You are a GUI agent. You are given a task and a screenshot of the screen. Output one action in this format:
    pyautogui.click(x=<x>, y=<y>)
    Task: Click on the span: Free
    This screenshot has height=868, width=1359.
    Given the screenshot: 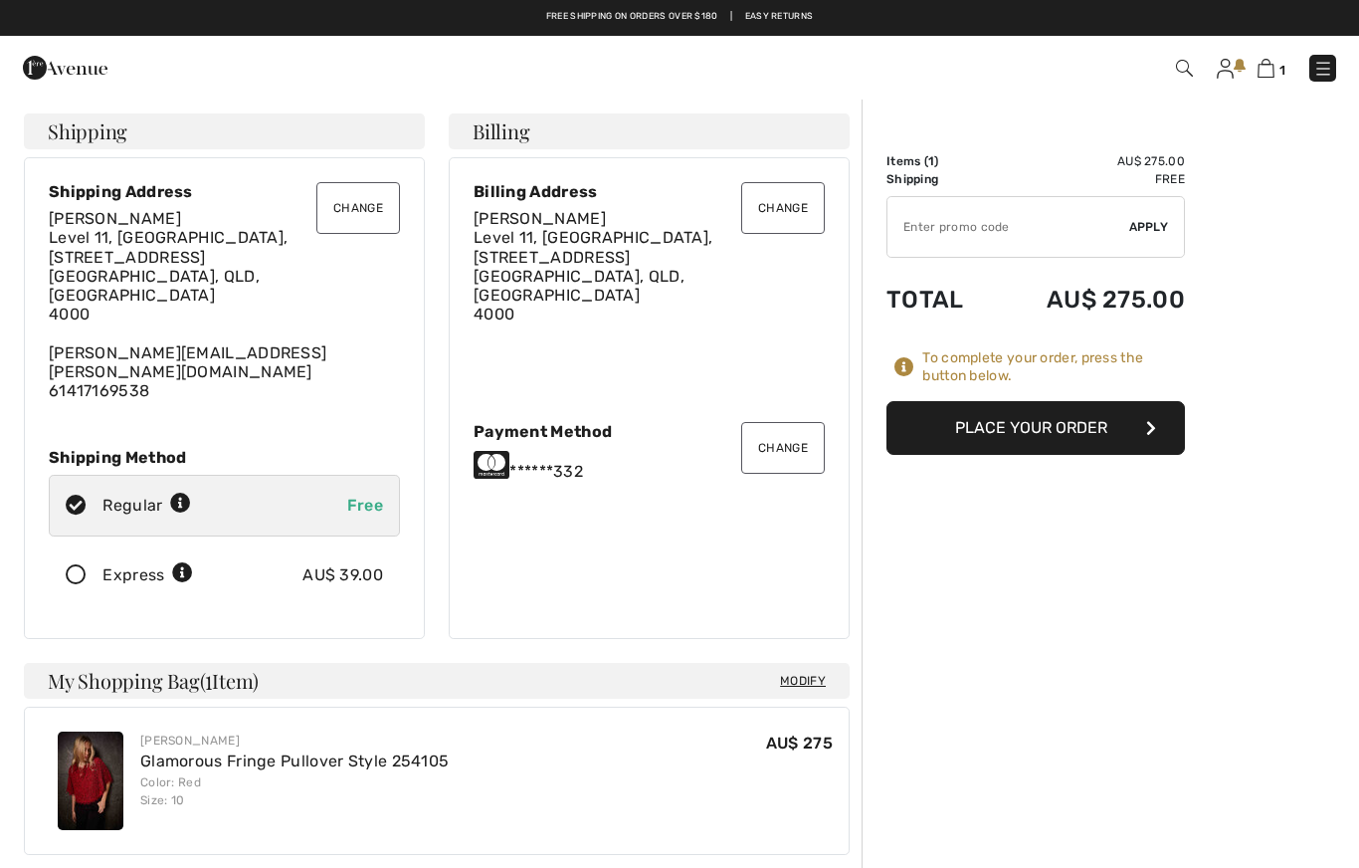 What is the action you would take?
    pyautogui.click(x=365, y=504)
    